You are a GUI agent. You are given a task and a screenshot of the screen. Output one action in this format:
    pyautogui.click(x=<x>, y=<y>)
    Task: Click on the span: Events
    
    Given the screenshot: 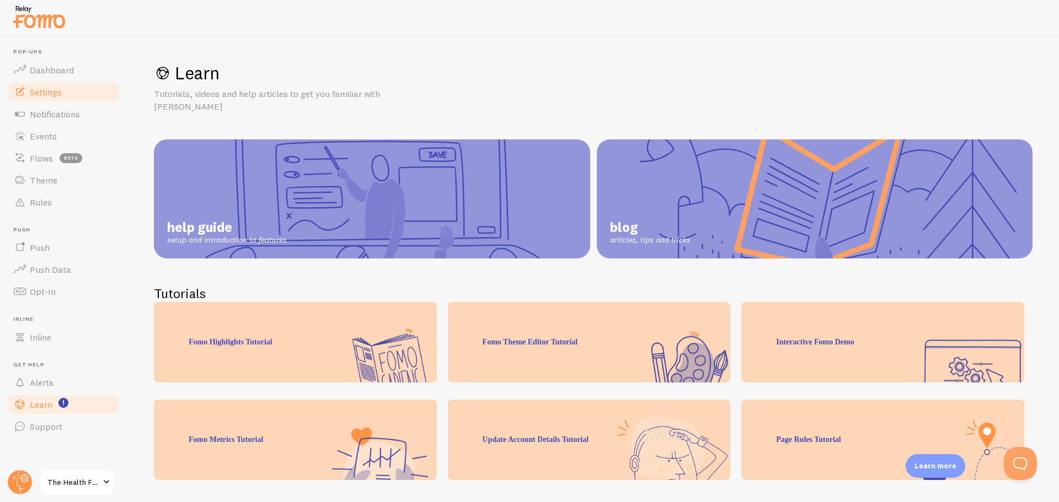 What is the action you would take?
    pyautogui.click(x=43, y=136)
    